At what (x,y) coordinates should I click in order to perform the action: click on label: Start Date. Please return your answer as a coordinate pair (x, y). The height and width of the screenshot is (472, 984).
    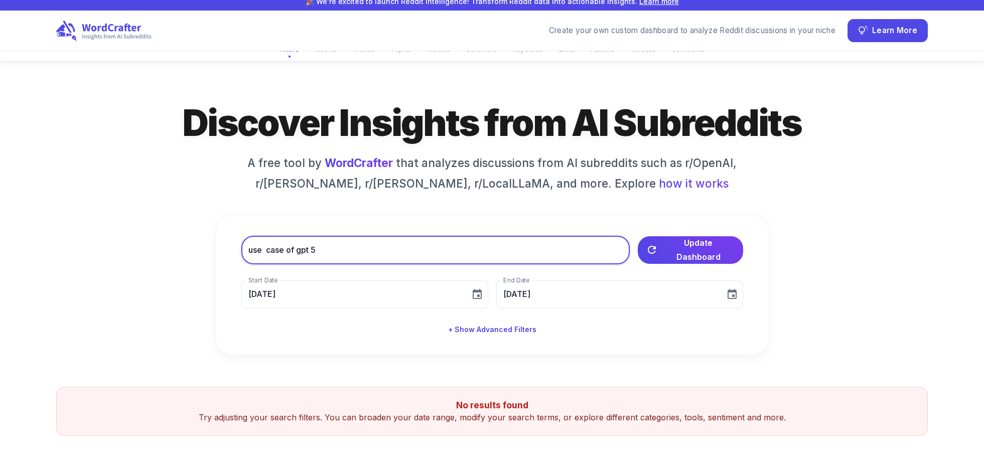
    Looking at the image, I should click on (263, 280).